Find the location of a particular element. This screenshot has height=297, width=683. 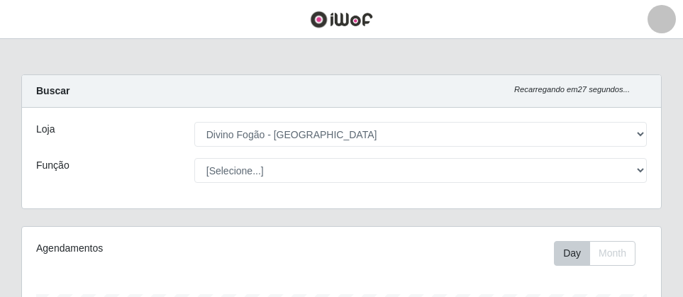

div: Agendamentos is located at coordinates (157, 248).